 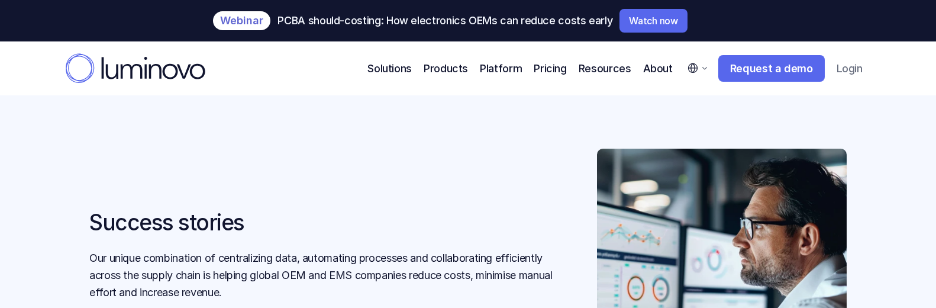 I want to click on p: Resources, so click(x=605, y=68).